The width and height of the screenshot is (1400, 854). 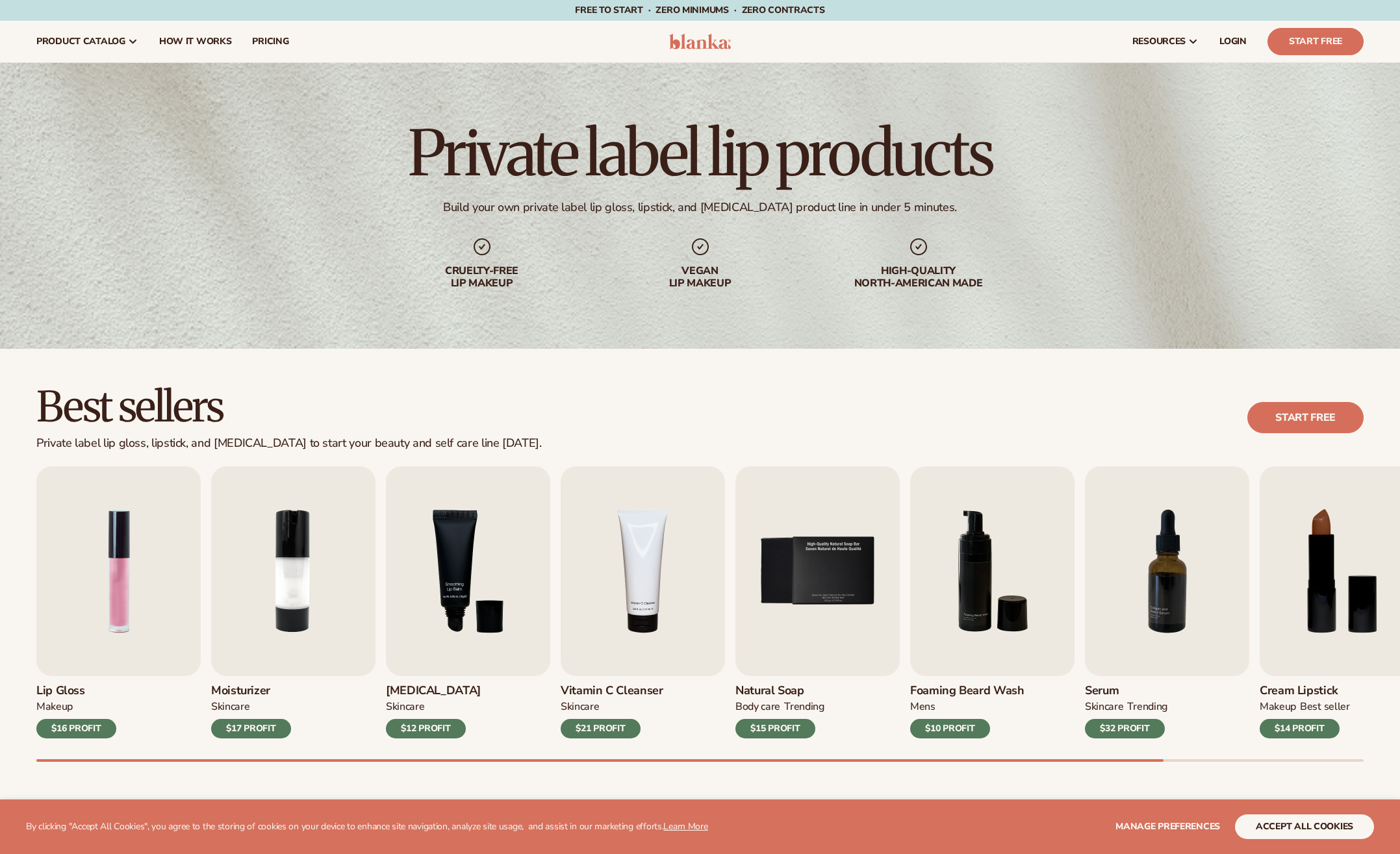 What do you see at coordinates (1304, 691) in the screenshot?
I see `h3: Cream Lipstick` at bounding box center [1304, 691].